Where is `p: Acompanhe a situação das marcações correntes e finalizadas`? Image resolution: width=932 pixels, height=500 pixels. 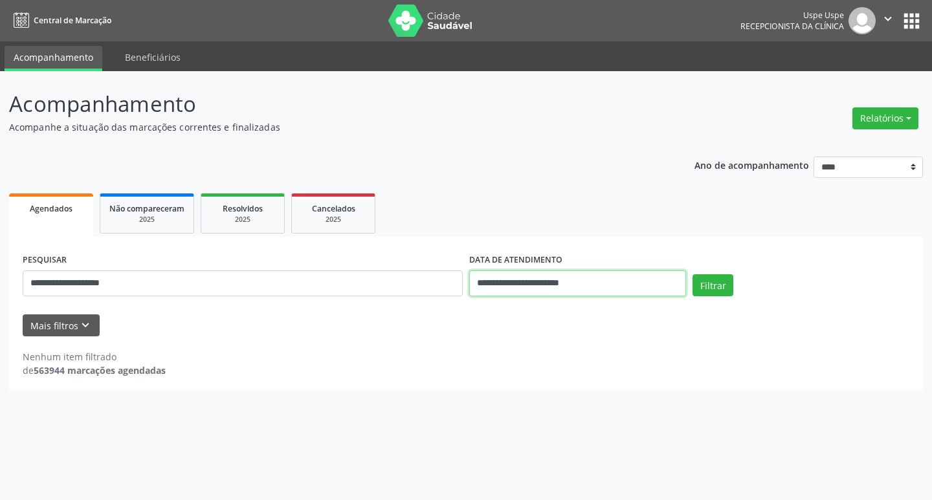 p: Acompanhe a situação das marcações correntes e finalizadas is located at coordinates (329, 127).